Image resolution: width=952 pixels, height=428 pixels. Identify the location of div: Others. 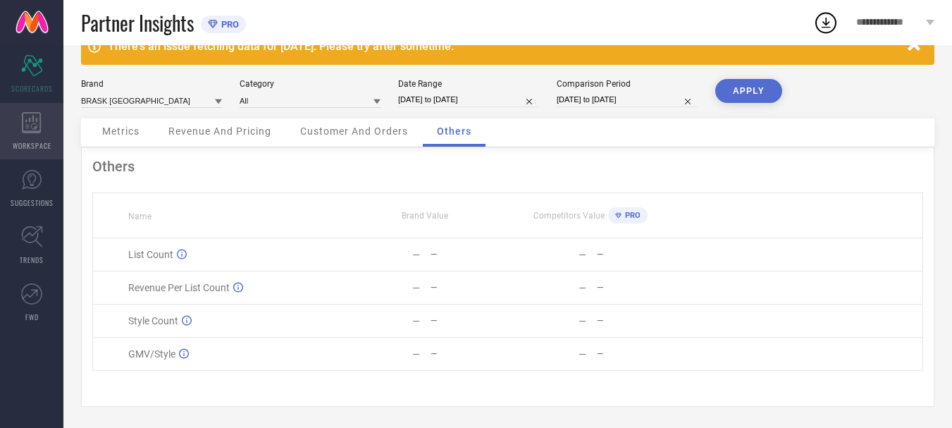
(507, 166).